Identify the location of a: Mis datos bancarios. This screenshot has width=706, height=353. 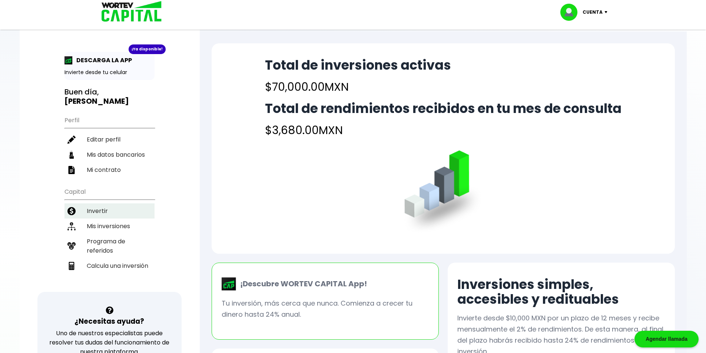
(109, 155).